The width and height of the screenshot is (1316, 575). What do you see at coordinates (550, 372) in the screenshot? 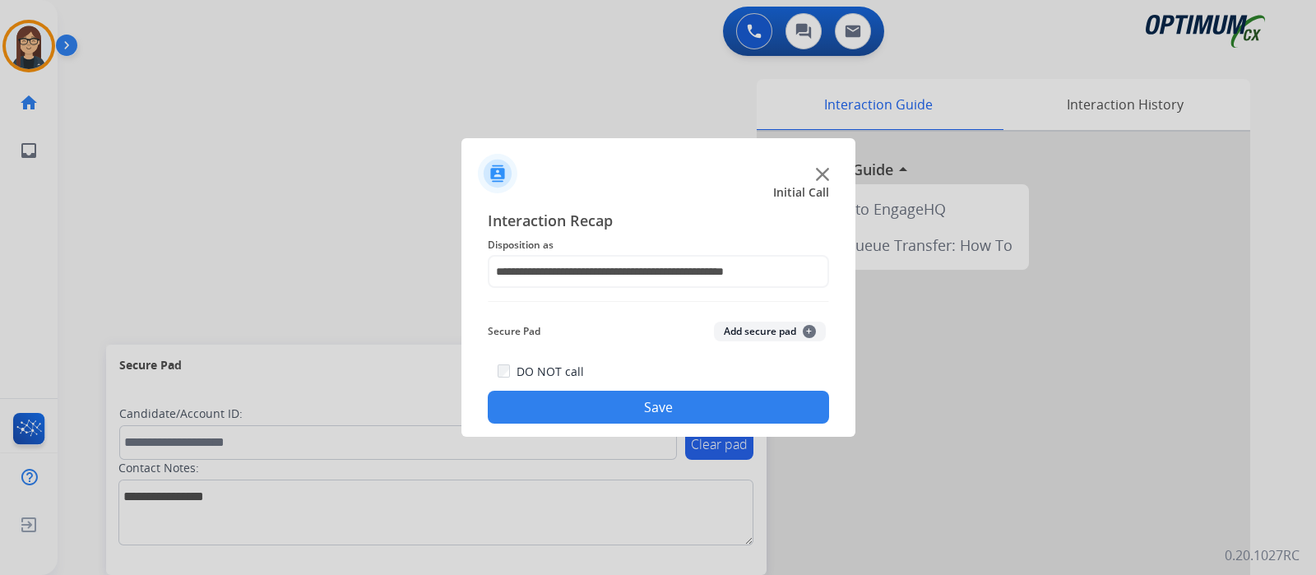
I see `label: DO NOT call` at bounding box center [550, 372].